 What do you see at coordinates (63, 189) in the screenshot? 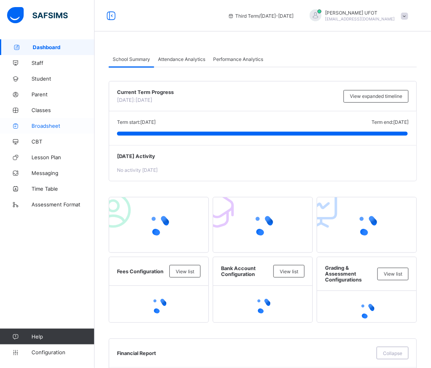
I see `span: Time Table` at bounding box center [63, 189].